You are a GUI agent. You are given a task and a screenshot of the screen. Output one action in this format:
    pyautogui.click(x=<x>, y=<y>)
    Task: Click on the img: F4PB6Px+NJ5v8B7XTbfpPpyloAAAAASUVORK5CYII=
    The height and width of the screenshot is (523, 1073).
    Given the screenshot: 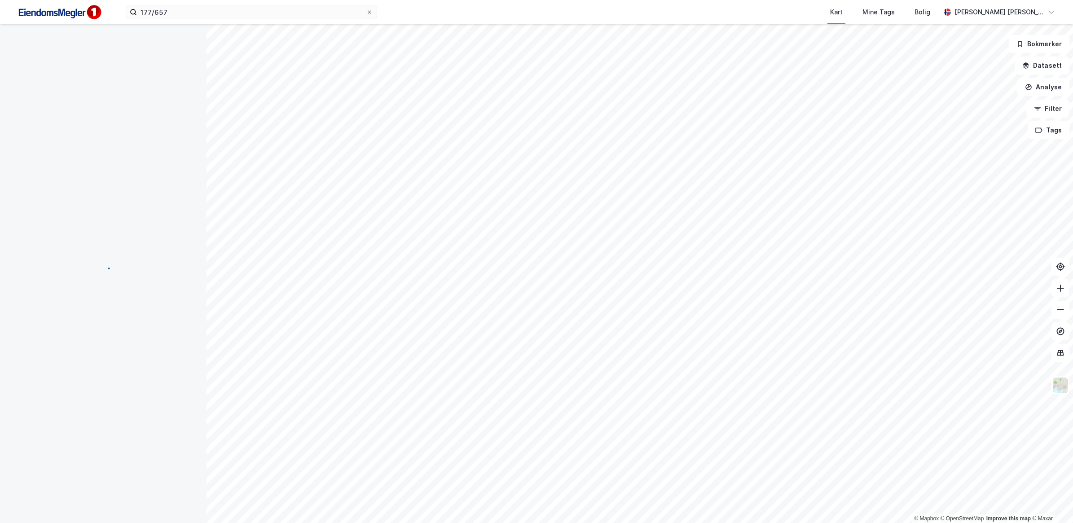 What is the action you would take?
    pyautogui.click(x=59, y=12)
    